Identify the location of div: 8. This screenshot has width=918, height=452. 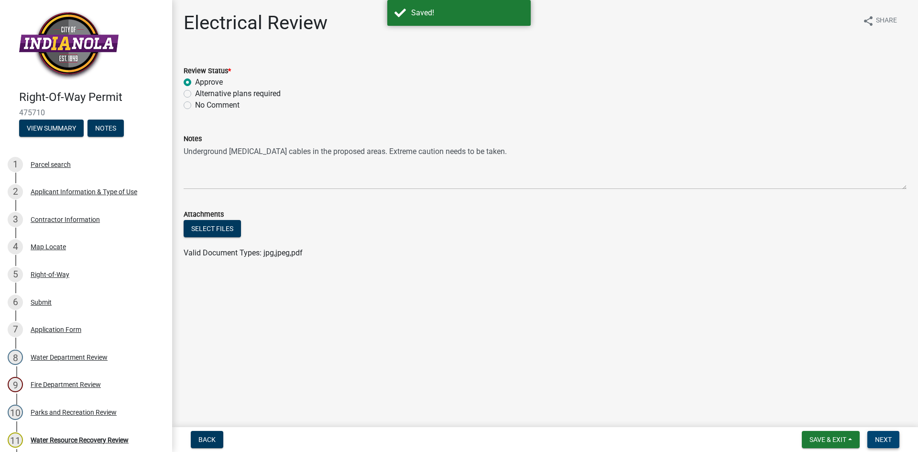
(15, 357).